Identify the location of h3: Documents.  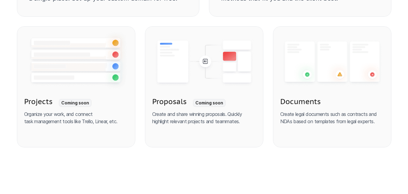
(301, 102).